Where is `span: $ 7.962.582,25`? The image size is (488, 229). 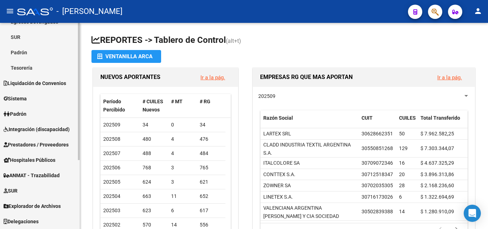 span: $ 7.962.582,25 is located at coordinates (437, 134).